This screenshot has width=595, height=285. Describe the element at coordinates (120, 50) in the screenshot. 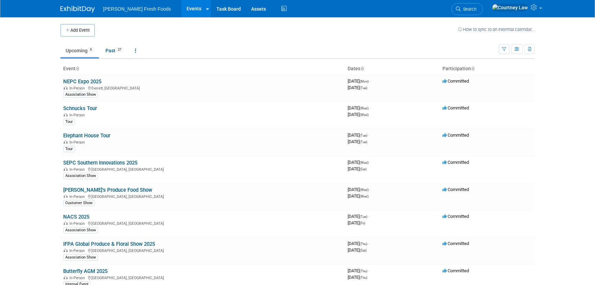

I see `span: 27` at that location.